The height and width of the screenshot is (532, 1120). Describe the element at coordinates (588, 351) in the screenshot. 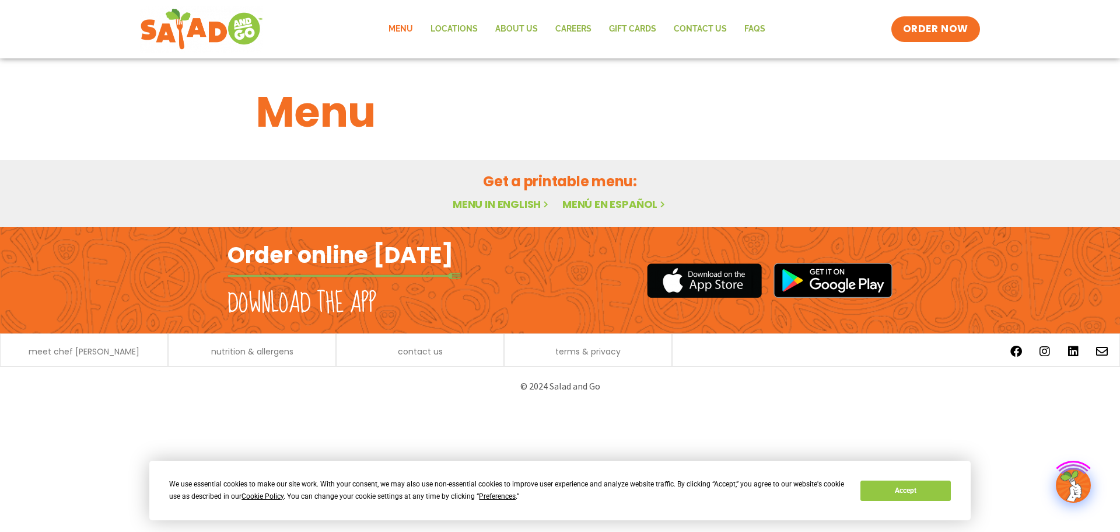

I see `span: terms & privacy` at that location.